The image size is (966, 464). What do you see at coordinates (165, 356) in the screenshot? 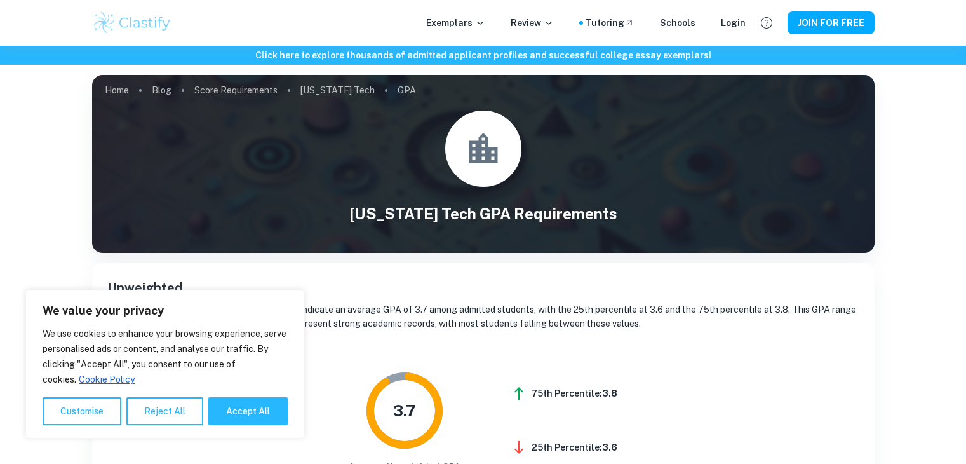
I see `p: We use cookies to enhance your browsing experience, serve personalised ads or content, and analys...` at bounding box center [165, 356].